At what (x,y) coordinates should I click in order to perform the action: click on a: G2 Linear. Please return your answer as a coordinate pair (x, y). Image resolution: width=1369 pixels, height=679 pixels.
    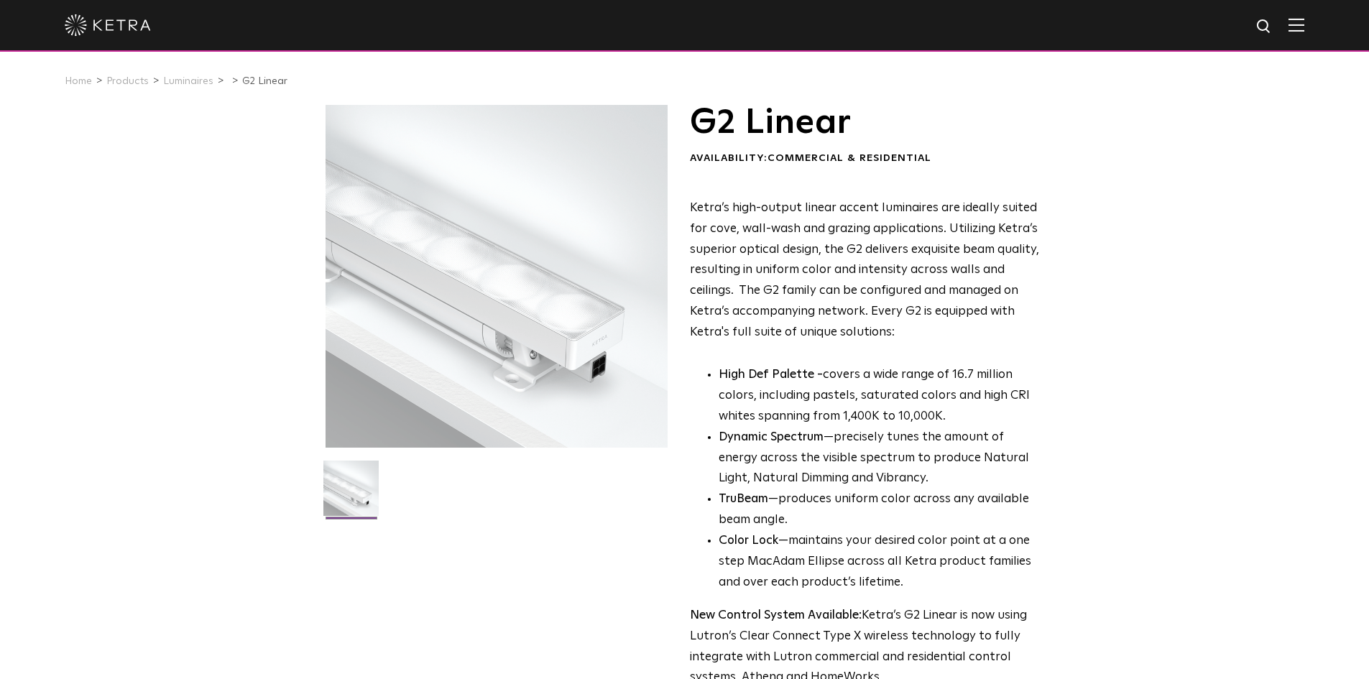
    Looking at the image, I should click on (265, 81).